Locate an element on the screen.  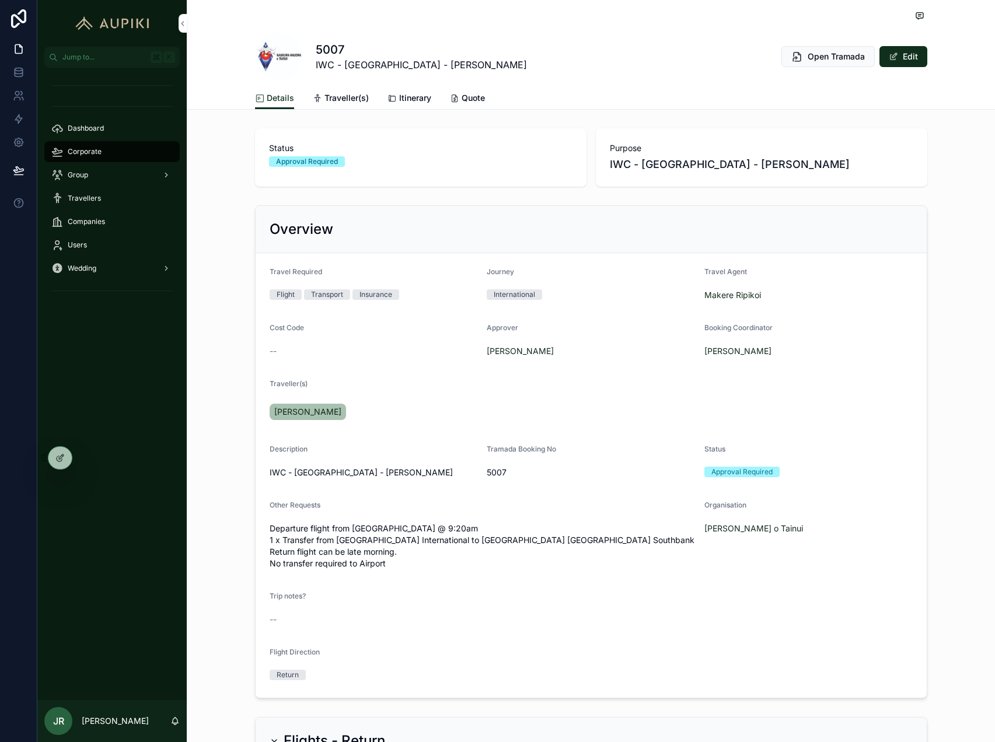
div: Insurance is located at coordinates (376, 295).